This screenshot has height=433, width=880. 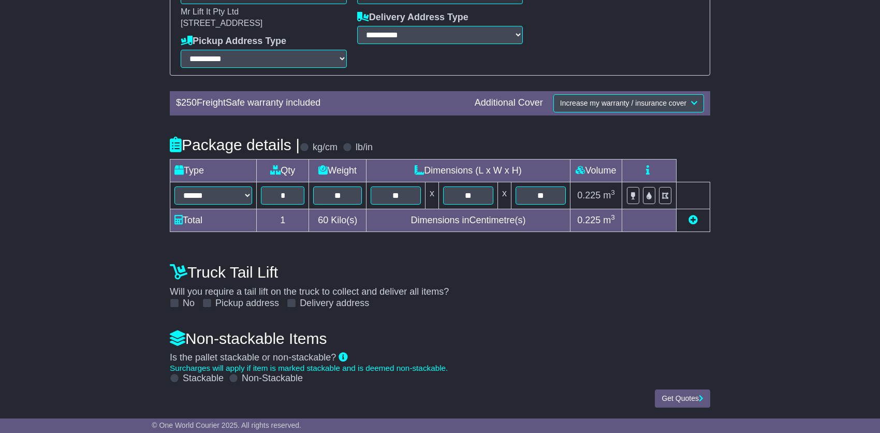 I want to click on h4: Non-stackable Items, so click(x=440, y=338).